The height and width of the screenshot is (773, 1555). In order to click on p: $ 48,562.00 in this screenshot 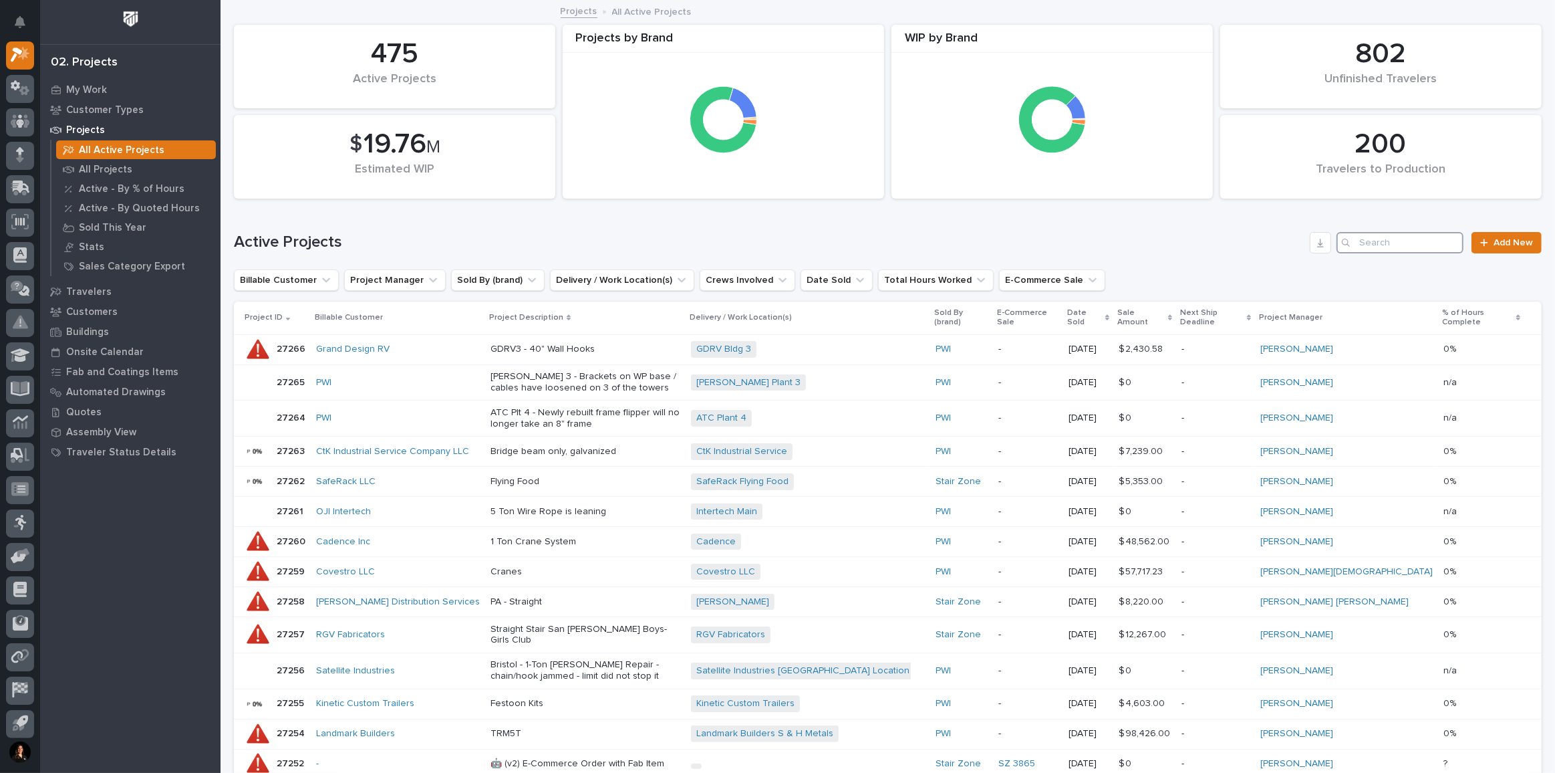, I will do `click(1145, 540)`.